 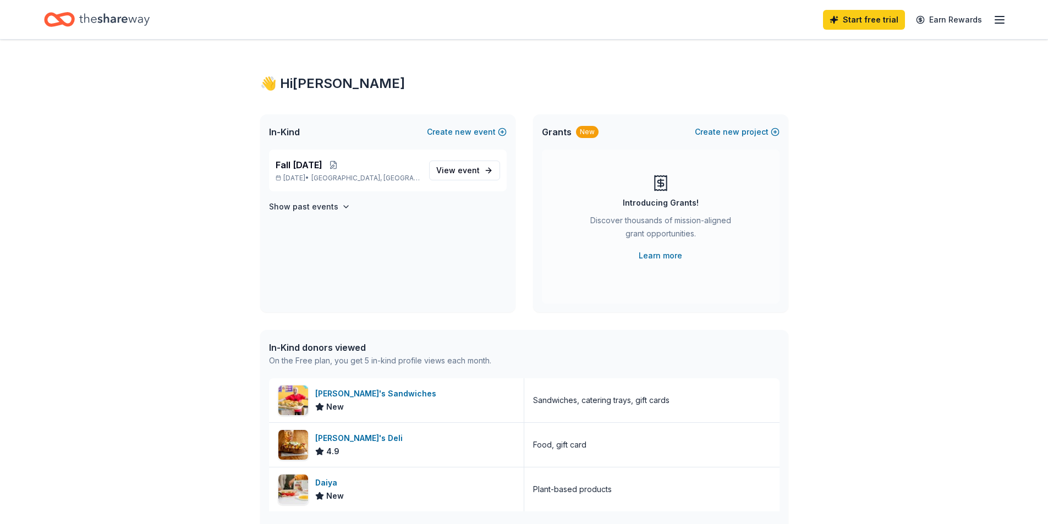 I want to click on span: View, so click(x=458, y=170).